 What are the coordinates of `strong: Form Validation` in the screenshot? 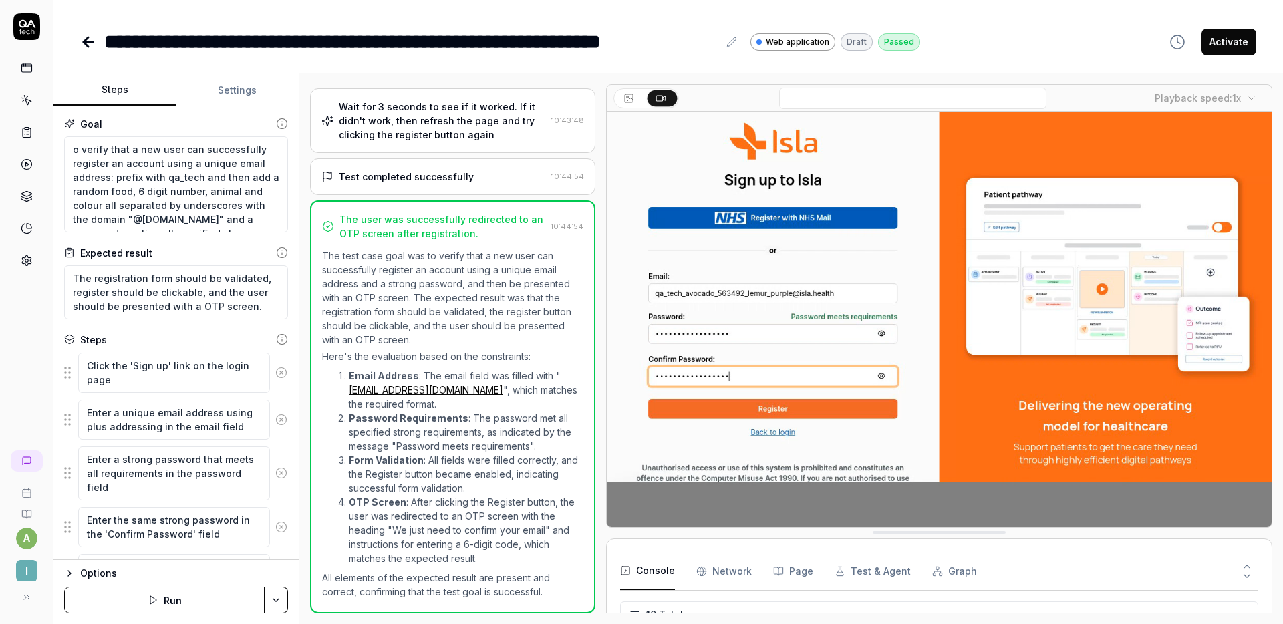 It's located at (386, 460).